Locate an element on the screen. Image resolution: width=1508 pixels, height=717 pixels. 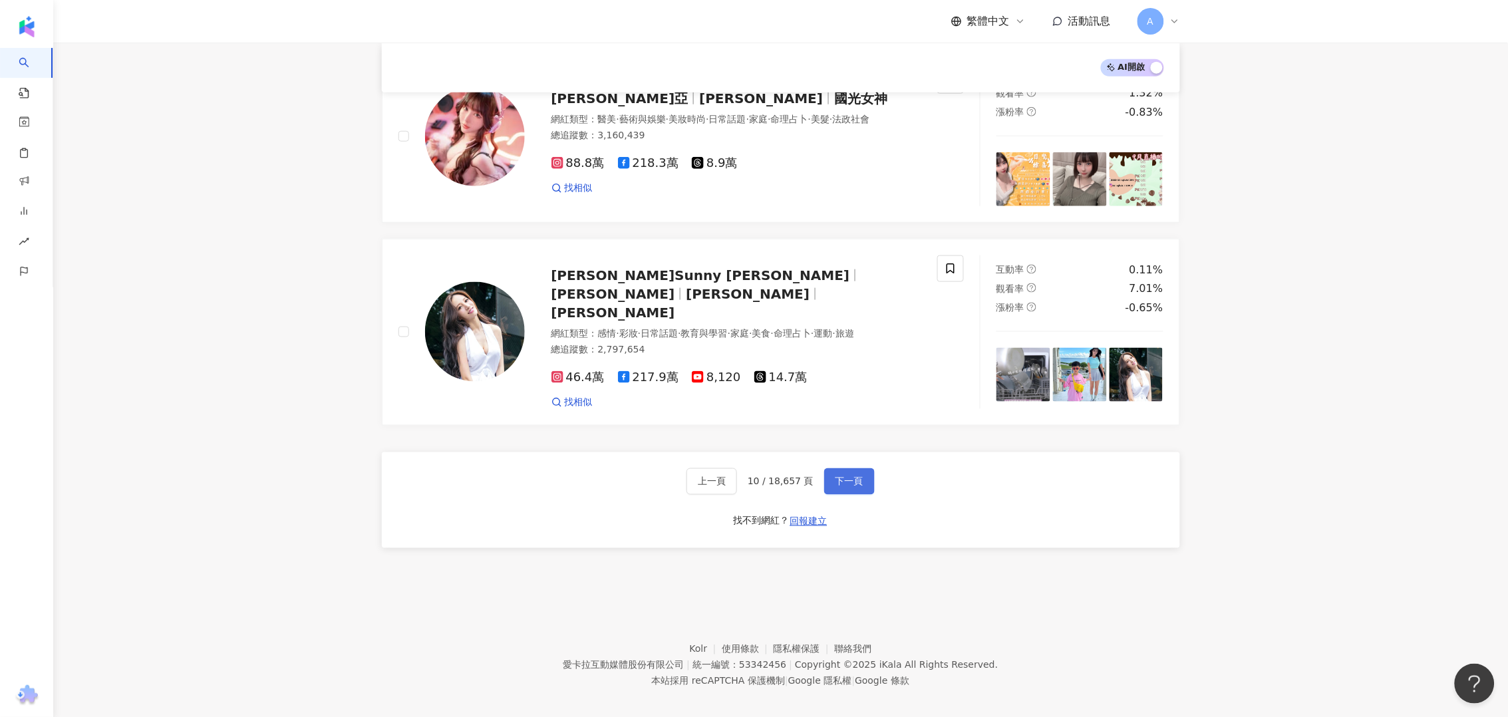
span: 美妝時尚 is located at coordinates (687, 119).